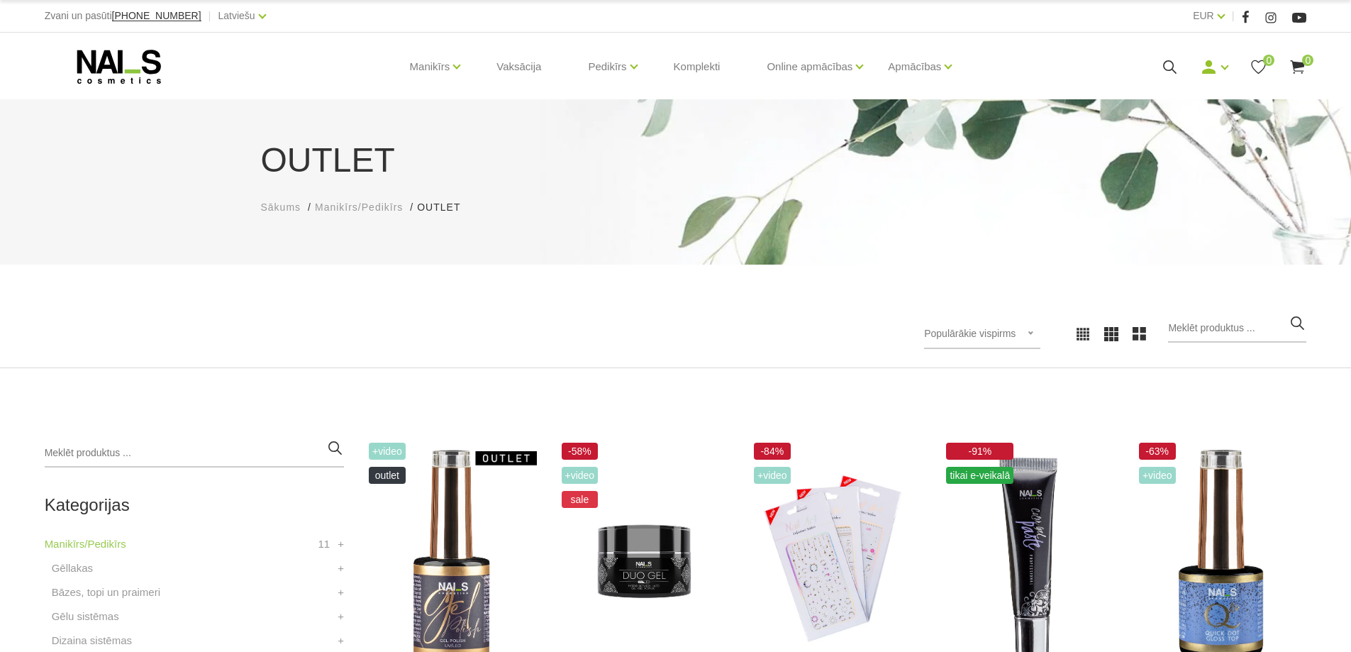  What do you see at coordinates (1157, 451) in the screenshot?
I see `span: -63%` at bounding box center [1157, 451].